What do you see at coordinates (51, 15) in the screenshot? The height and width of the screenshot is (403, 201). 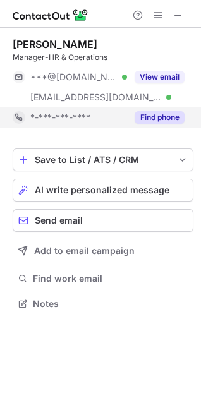 I see `img: ContactOut v5.3.10` at bounding box center [51, 15].